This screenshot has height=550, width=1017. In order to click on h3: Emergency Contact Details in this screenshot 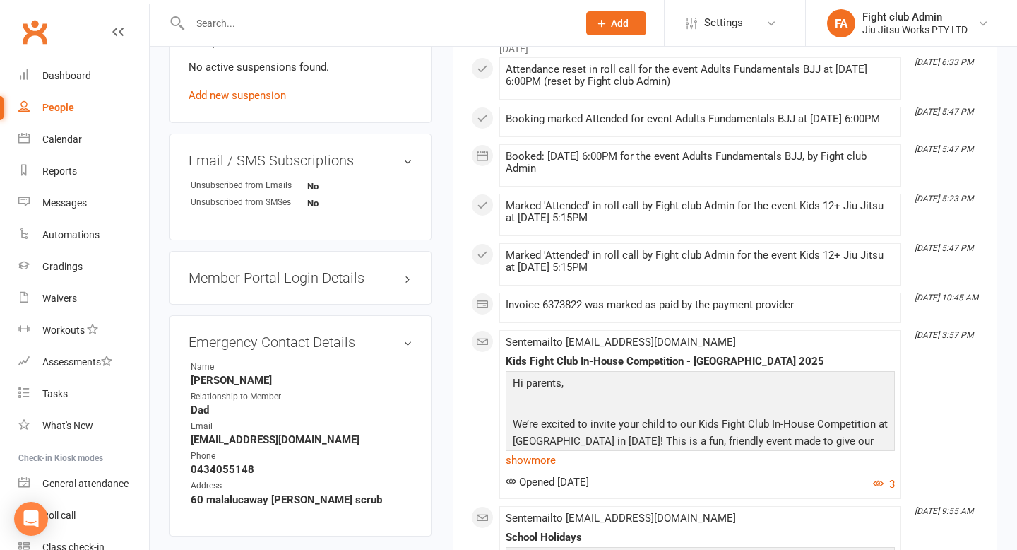, I will do `click(300, 342)`.